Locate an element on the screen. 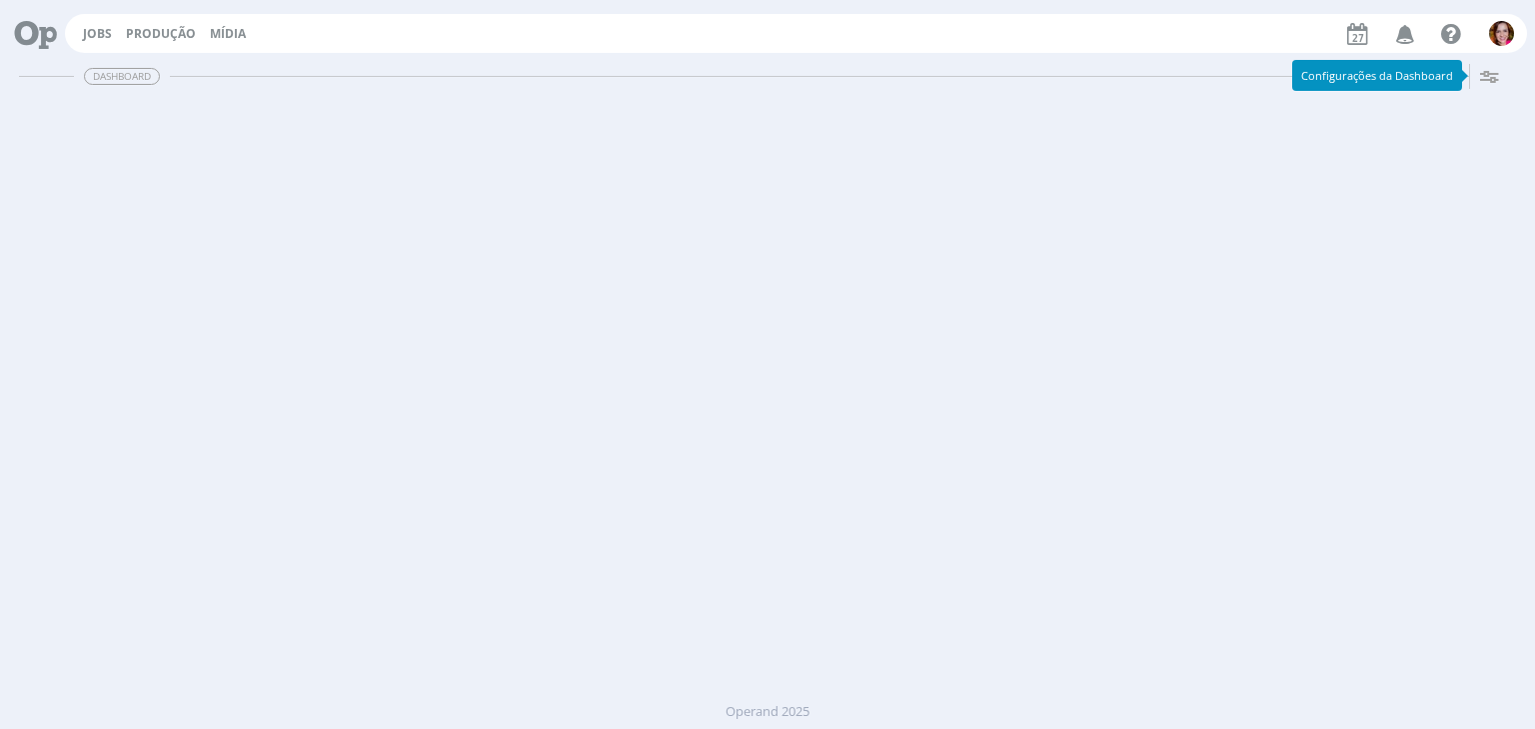 This screenshot has width=1535, height=729. button: Mídia is located at coordinates (228, 34).